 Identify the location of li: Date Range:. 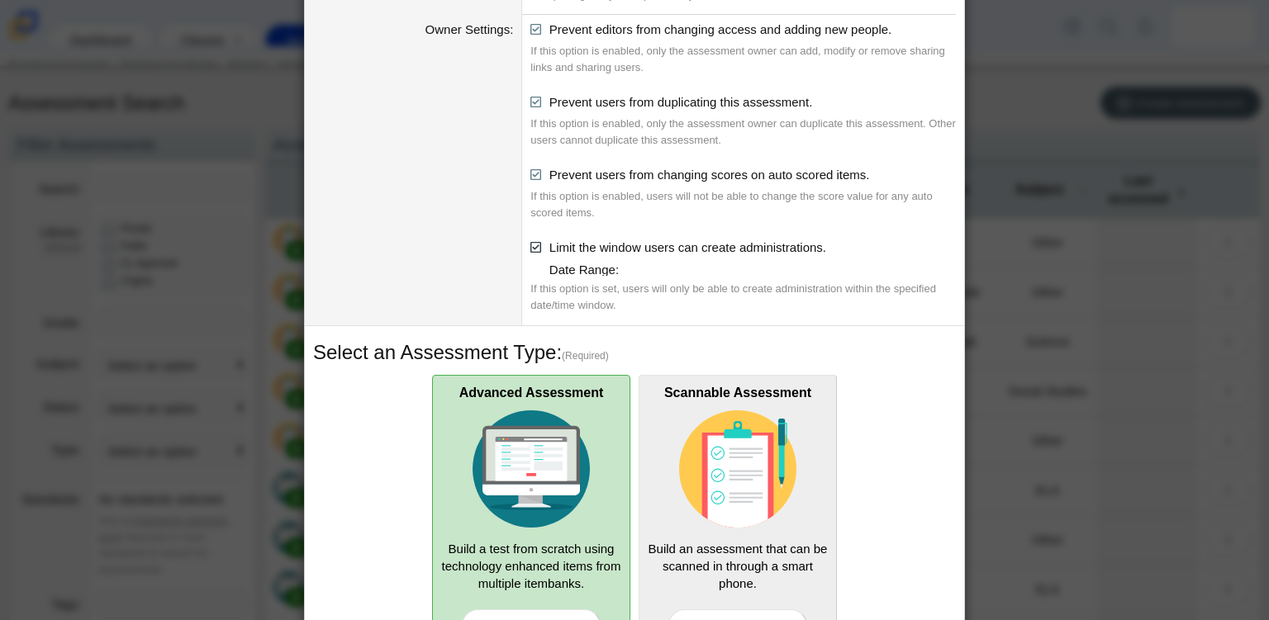
(753, 296).